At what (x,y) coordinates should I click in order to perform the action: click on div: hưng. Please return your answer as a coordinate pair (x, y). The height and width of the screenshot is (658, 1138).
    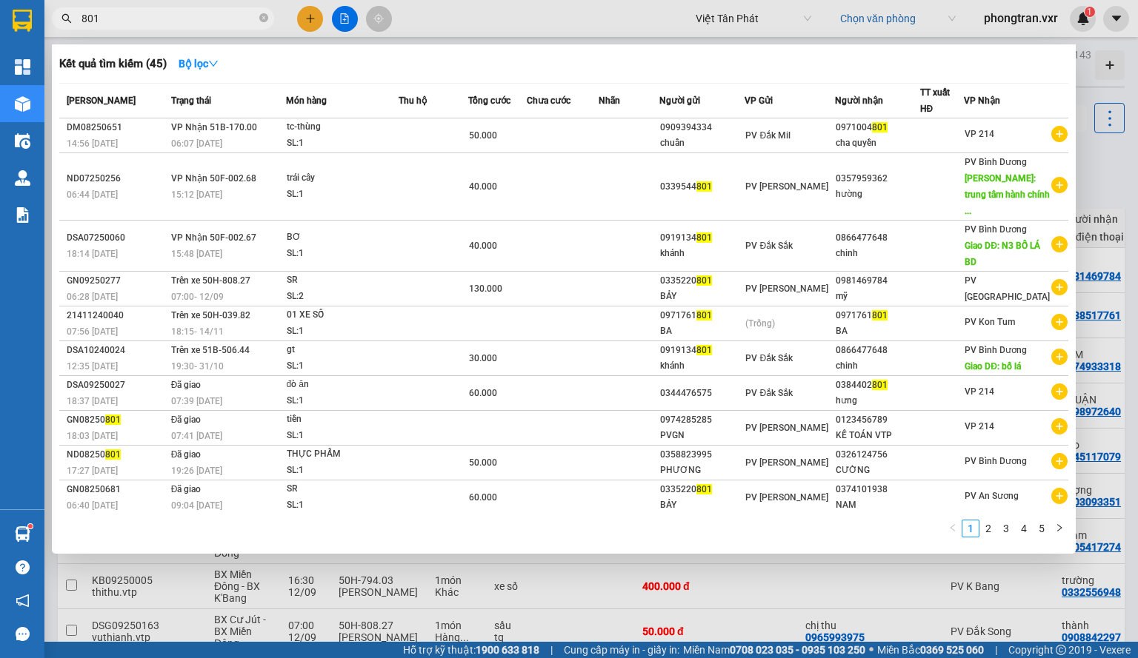
    Looking at the image, I should click on (877, 401).